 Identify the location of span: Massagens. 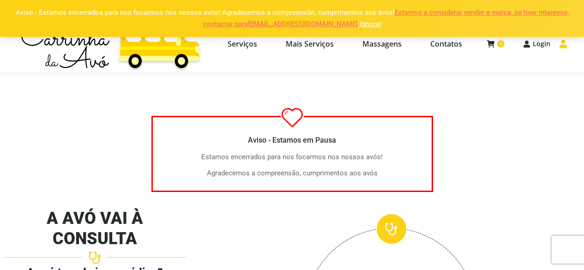
(382, 44).